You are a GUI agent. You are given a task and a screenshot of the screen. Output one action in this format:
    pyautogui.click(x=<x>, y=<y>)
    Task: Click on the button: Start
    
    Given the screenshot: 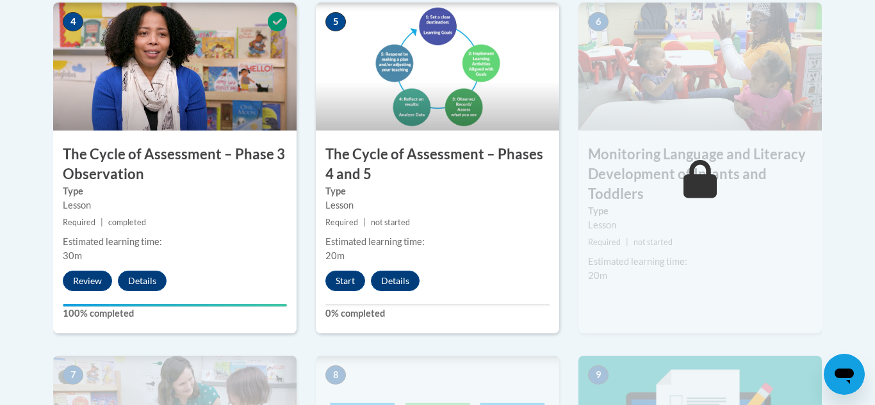 What is the action you would take?
    pyautogui.click(x=345, y=281)
    